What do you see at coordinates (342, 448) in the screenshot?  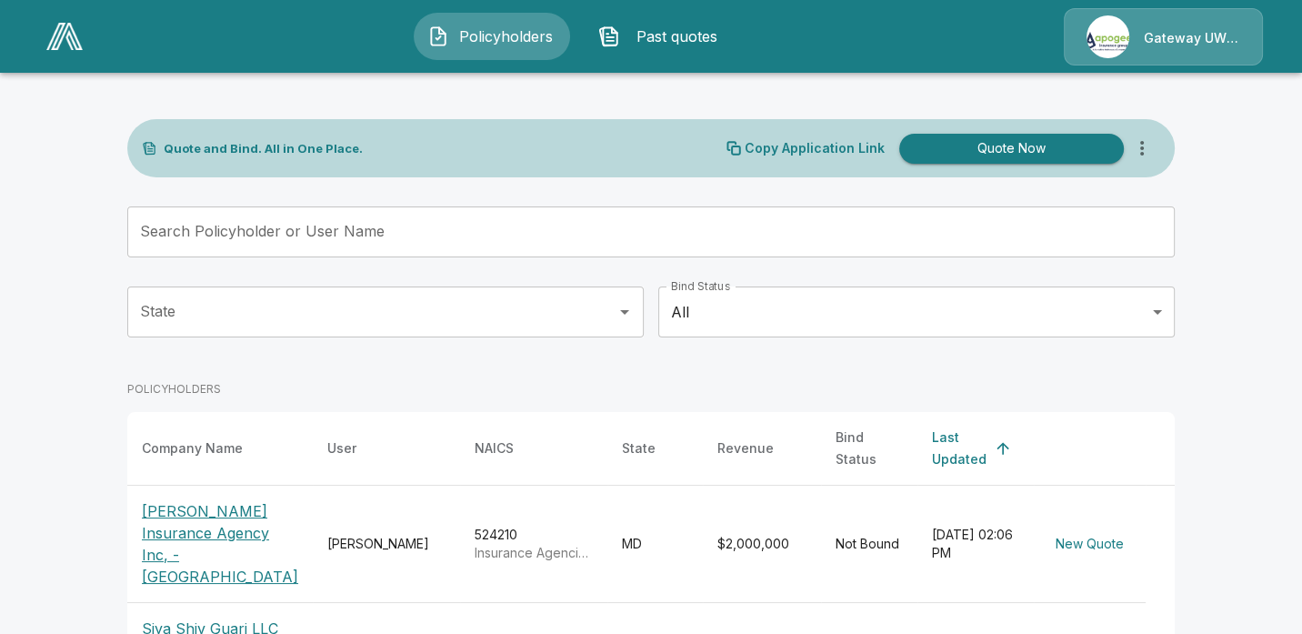 I see `div: User` at bounding box center [342, 448].